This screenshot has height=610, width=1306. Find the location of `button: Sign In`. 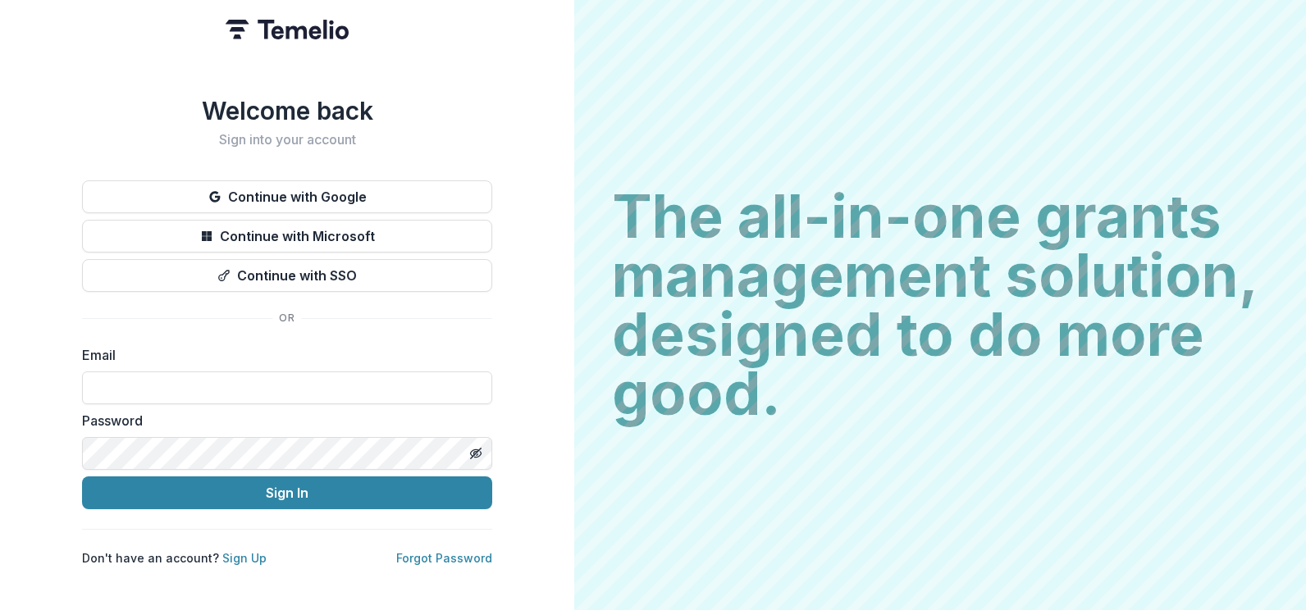

button: Sign In is located at coordinates (287, 493).